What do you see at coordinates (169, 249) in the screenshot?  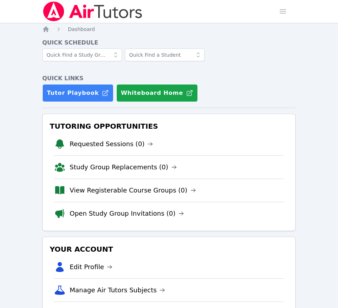 I see `h3: Your Account` at bounding box center [169, 249].